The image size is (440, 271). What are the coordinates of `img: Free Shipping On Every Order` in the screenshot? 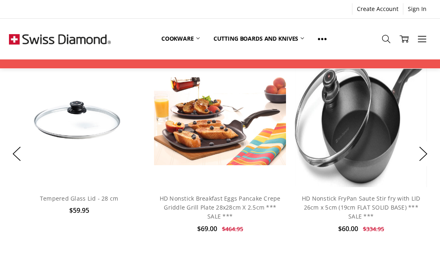 It's located at (60, 39).